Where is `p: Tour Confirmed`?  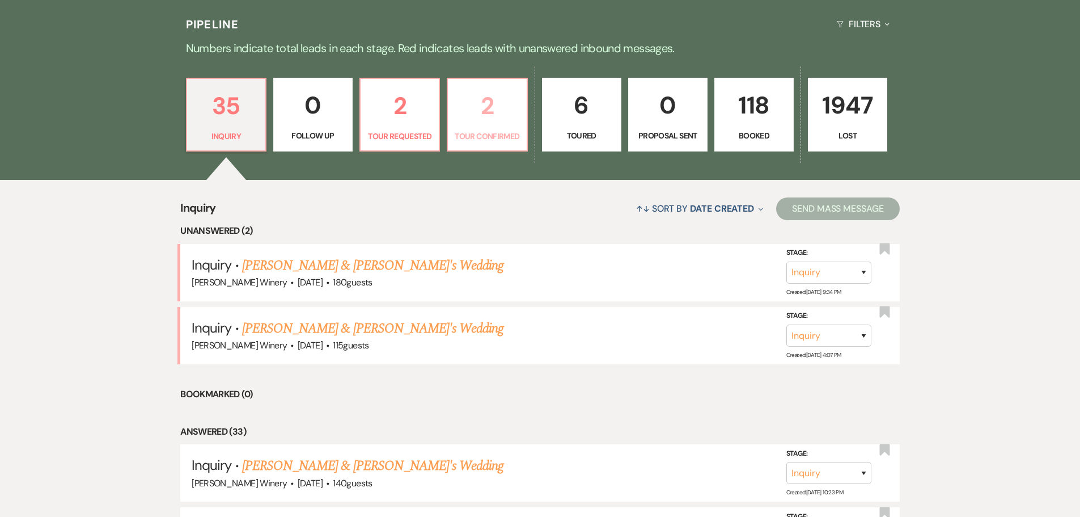
p: Tour Confirmed is located at coordinates (487, 136).